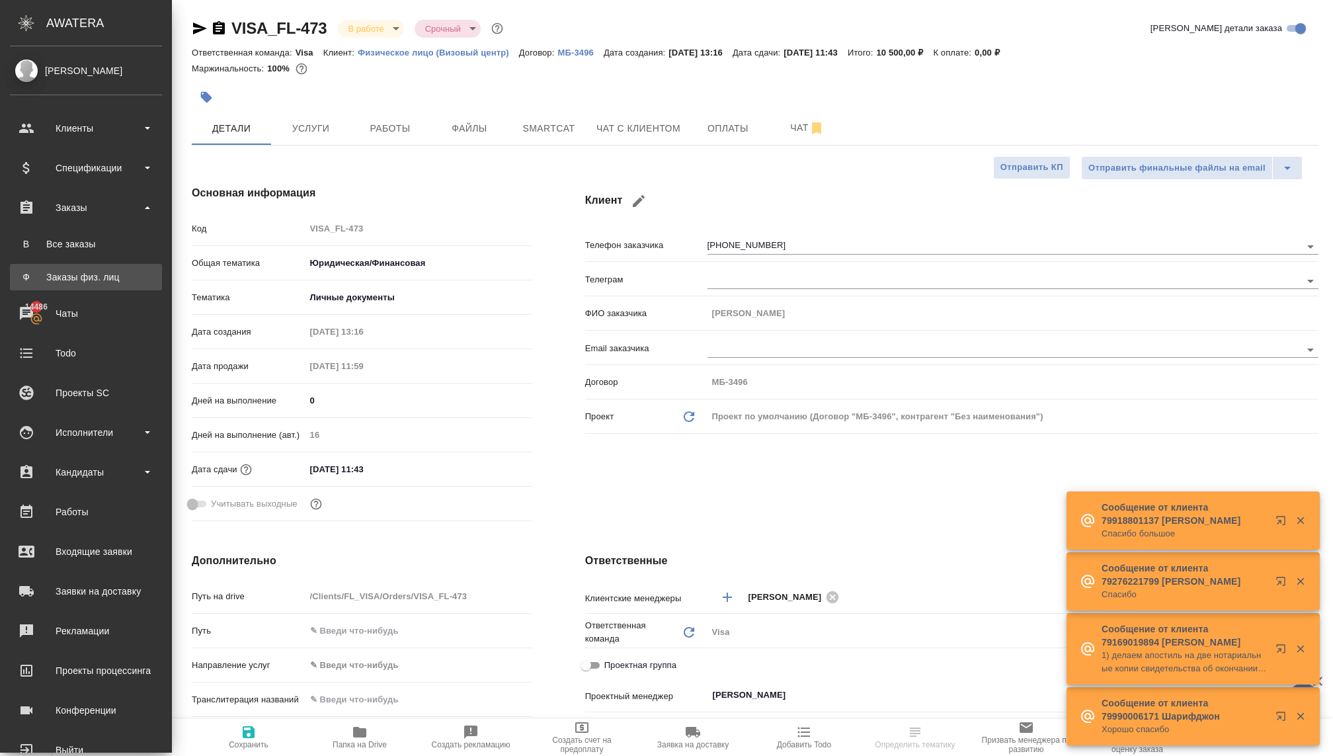 This screenshot has width=1333, height=756. What do you see at coordinates (36, 307) in the screenshot?
I see `span: 14486` at bounding box center [36, 307].